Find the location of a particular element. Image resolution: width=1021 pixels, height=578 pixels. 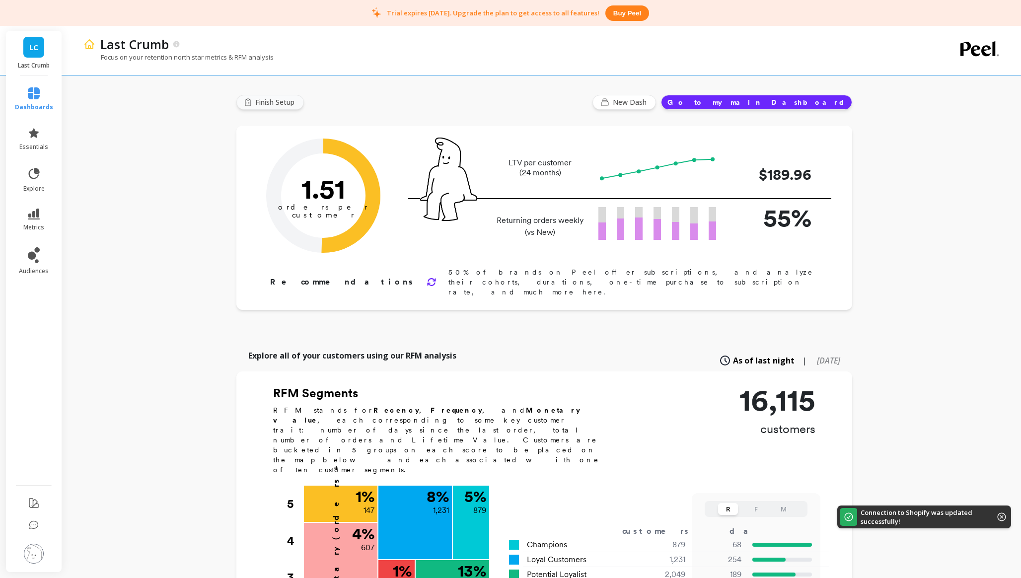

span: Loyal Customers is located at coordinates (557, 560).